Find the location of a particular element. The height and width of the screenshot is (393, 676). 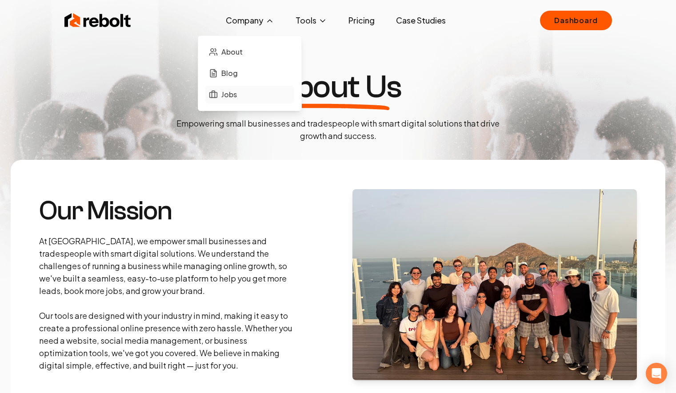

h1: About Us is located at coordinates (338, 87).